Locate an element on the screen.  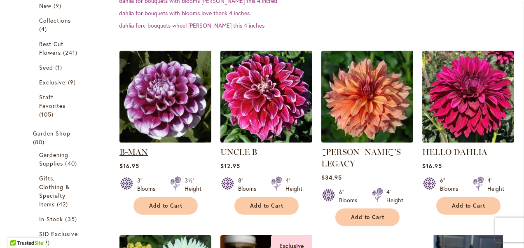
a: dahlia for bouquets with blooms love thank 4 inches is located at coordinates (184, 13).